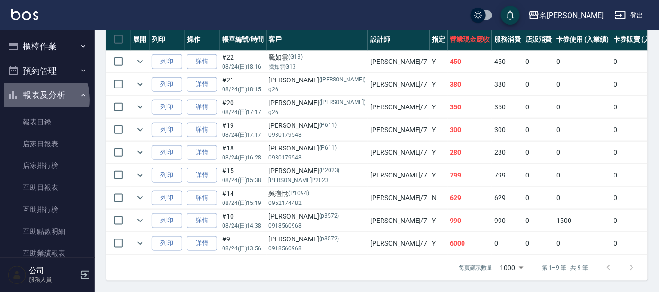  Describe the element at coordinates (47, 253) in the screenshot. I see `a: 互助業績報表` at that location.